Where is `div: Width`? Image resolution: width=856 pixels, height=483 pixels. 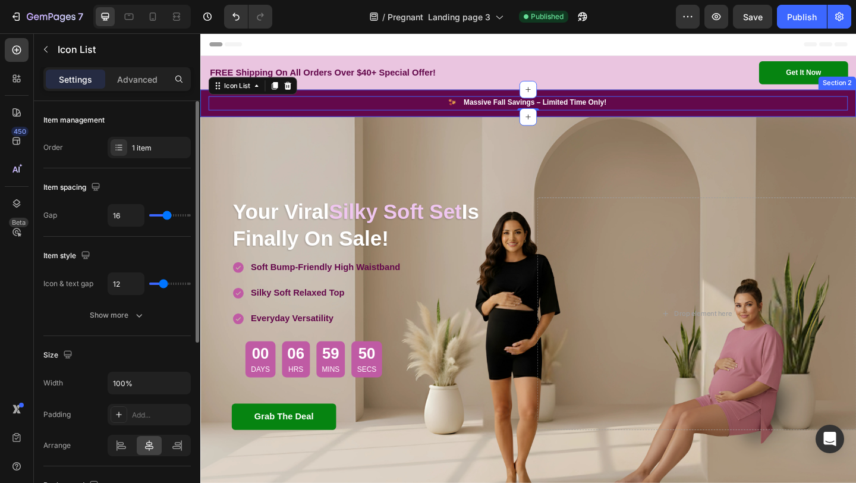 div: Width is located at coordinates (53, 383).